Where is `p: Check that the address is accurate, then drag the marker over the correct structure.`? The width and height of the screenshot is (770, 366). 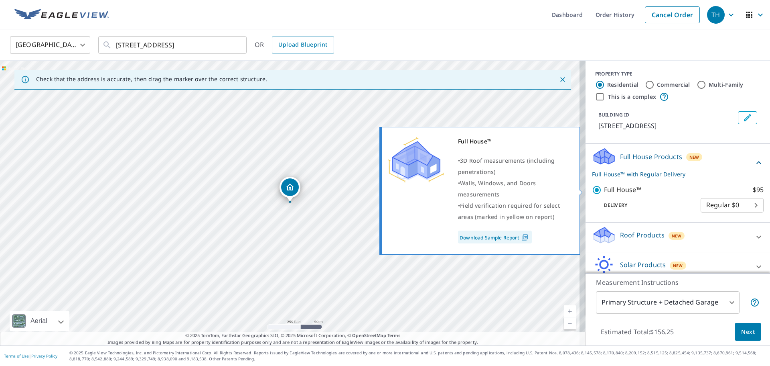 p: Check that the address is accurate, then drag the marker over the correct structure. is located at coordinates (152, 79).